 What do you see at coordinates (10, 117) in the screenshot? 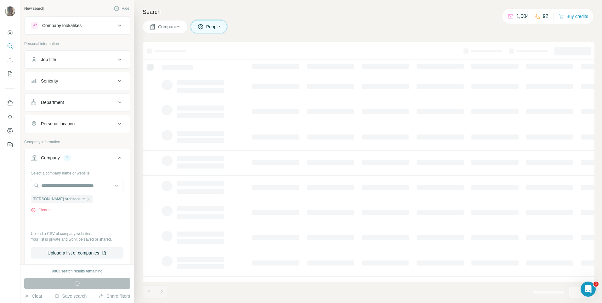
I see `button: Use Surfe API` at bounding box center [10, 117].